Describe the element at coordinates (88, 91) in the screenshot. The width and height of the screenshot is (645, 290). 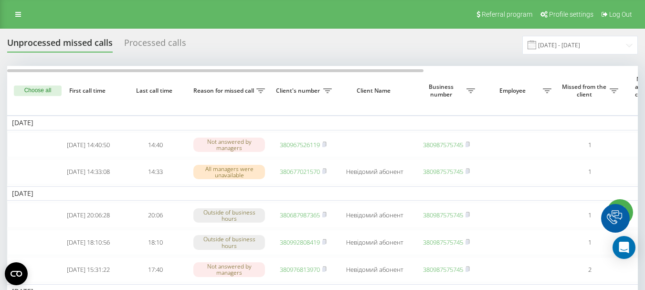
I see `span: First call time` at that location.